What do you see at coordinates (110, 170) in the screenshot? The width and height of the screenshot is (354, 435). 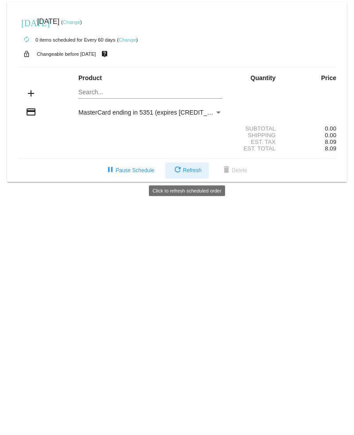 I see `mat-icon: pause` at bounding box center [110, 170].